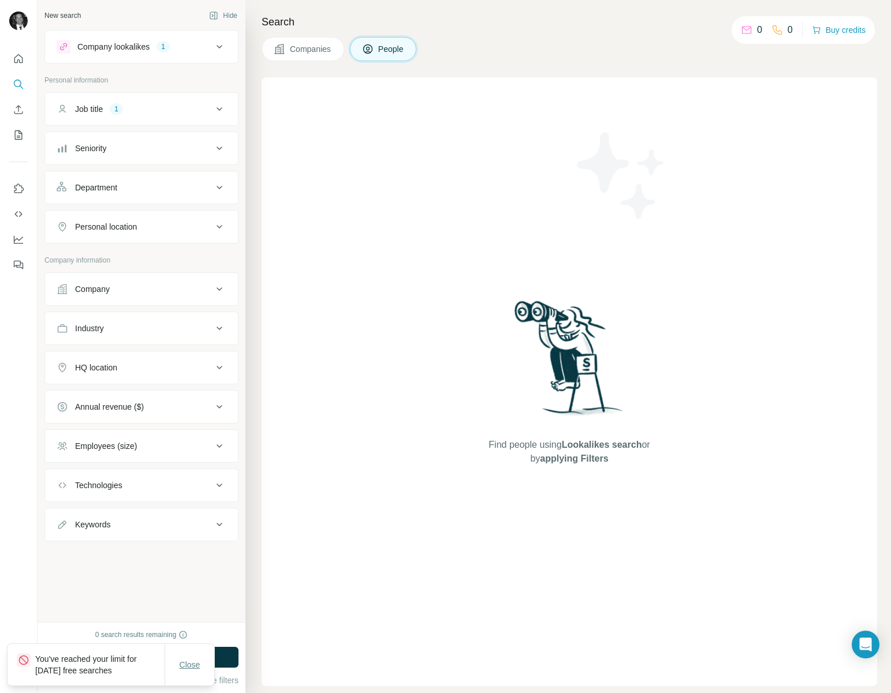  Describe the element at coordinates (96, 368) in the screenshot. I see `div: HQ location` at that location.